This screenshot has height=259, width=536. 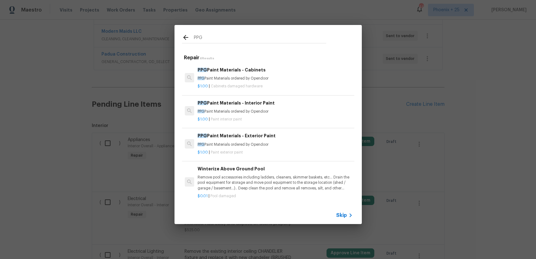 What do you see at coordinates (260, 38) in the screenshot?
I see `input: Search issues or repairs` at bounding box center [260, 38].